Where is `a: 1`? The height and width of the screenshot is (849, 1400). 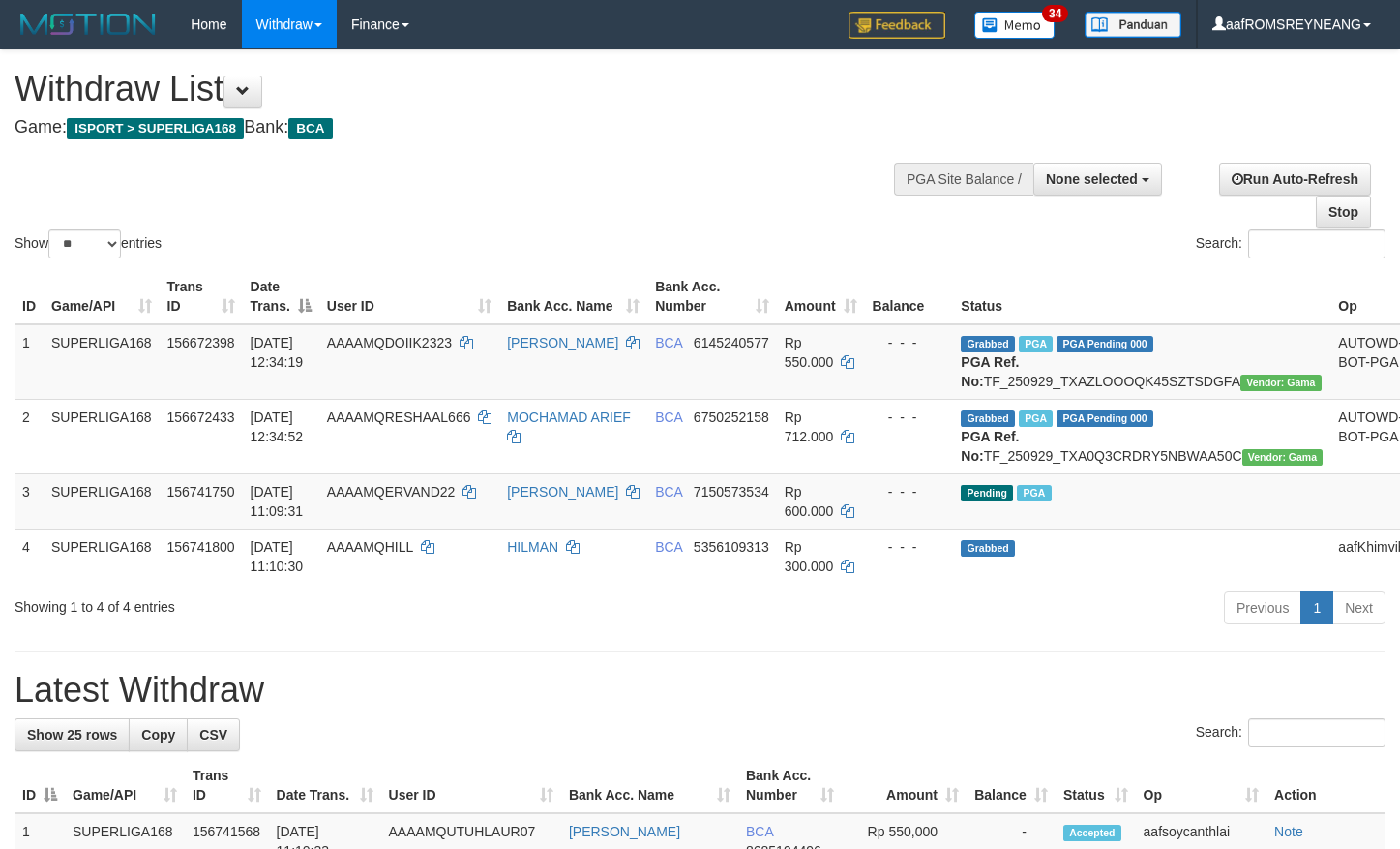 a: 1 is located at coordinates (1317, 609).